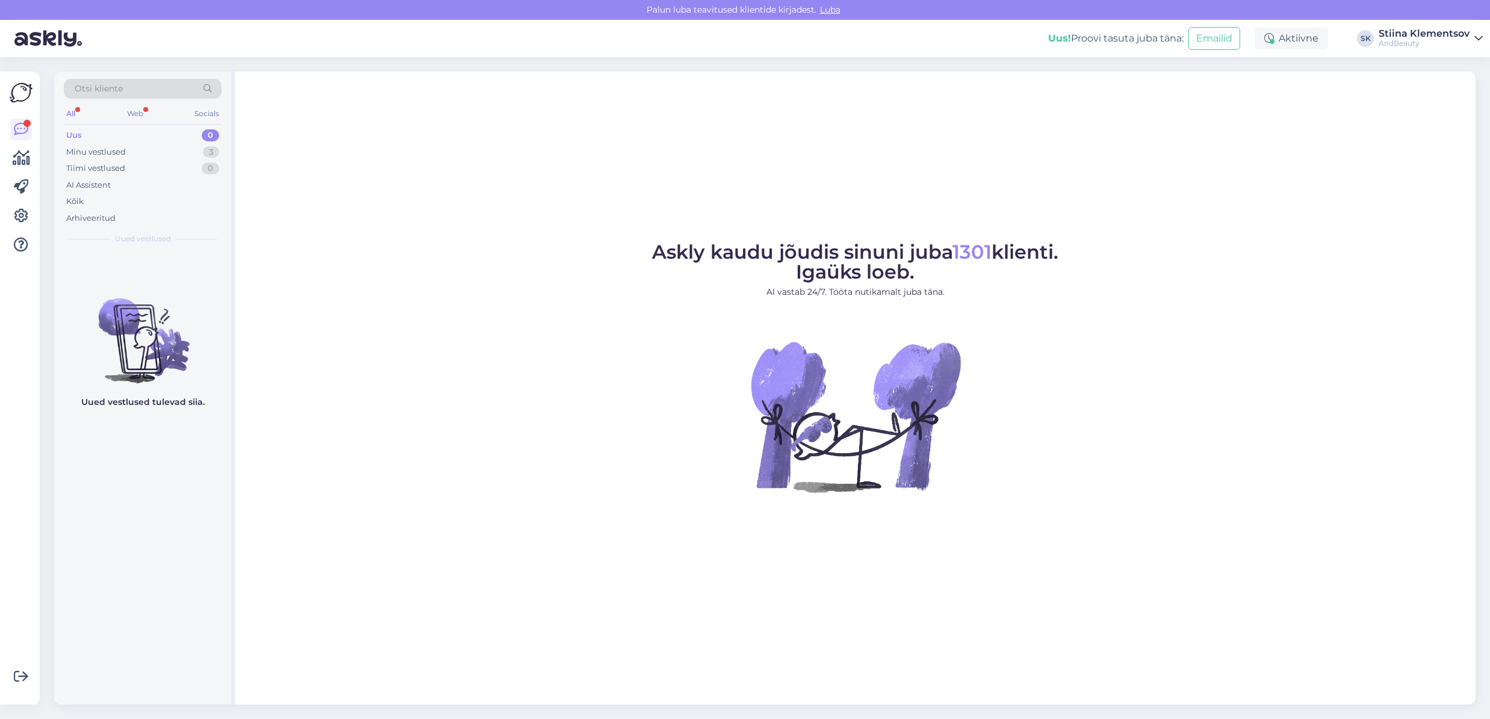 The width and height of the screenshot is (1490, 719). I want to click on div: Aktiivne, so click(1291, 39).